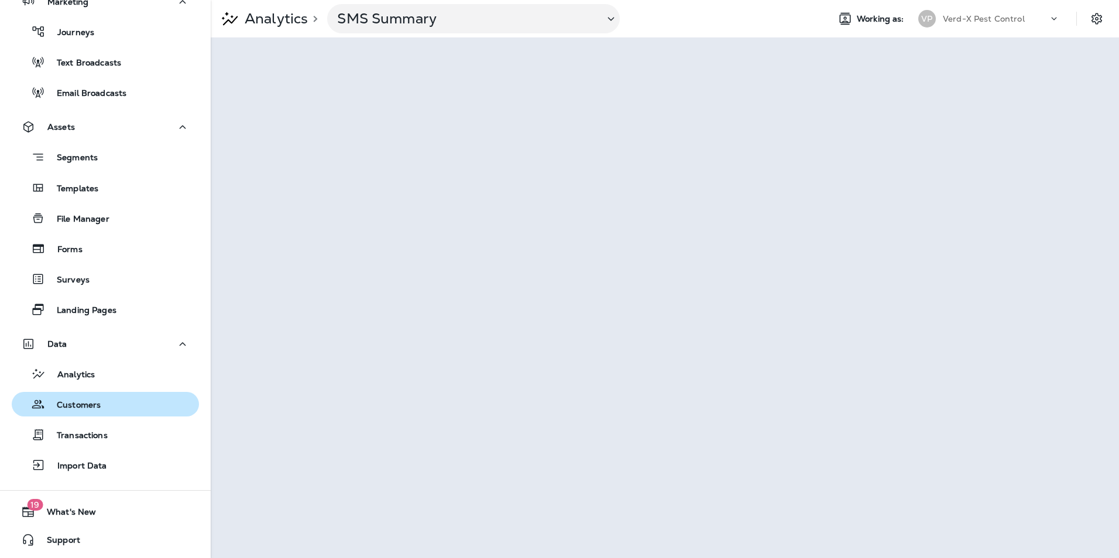 This screenshot has height=558, width=1119. Describe the element at coordinates (81, 311) in the screenshot. I see `p: Landing Pages` at that location.